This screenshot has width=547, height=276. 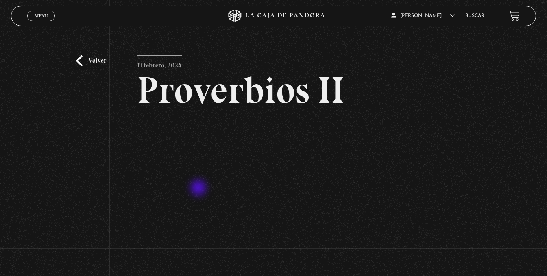 I want to click on span: Menu, so click(x=41, y=16).